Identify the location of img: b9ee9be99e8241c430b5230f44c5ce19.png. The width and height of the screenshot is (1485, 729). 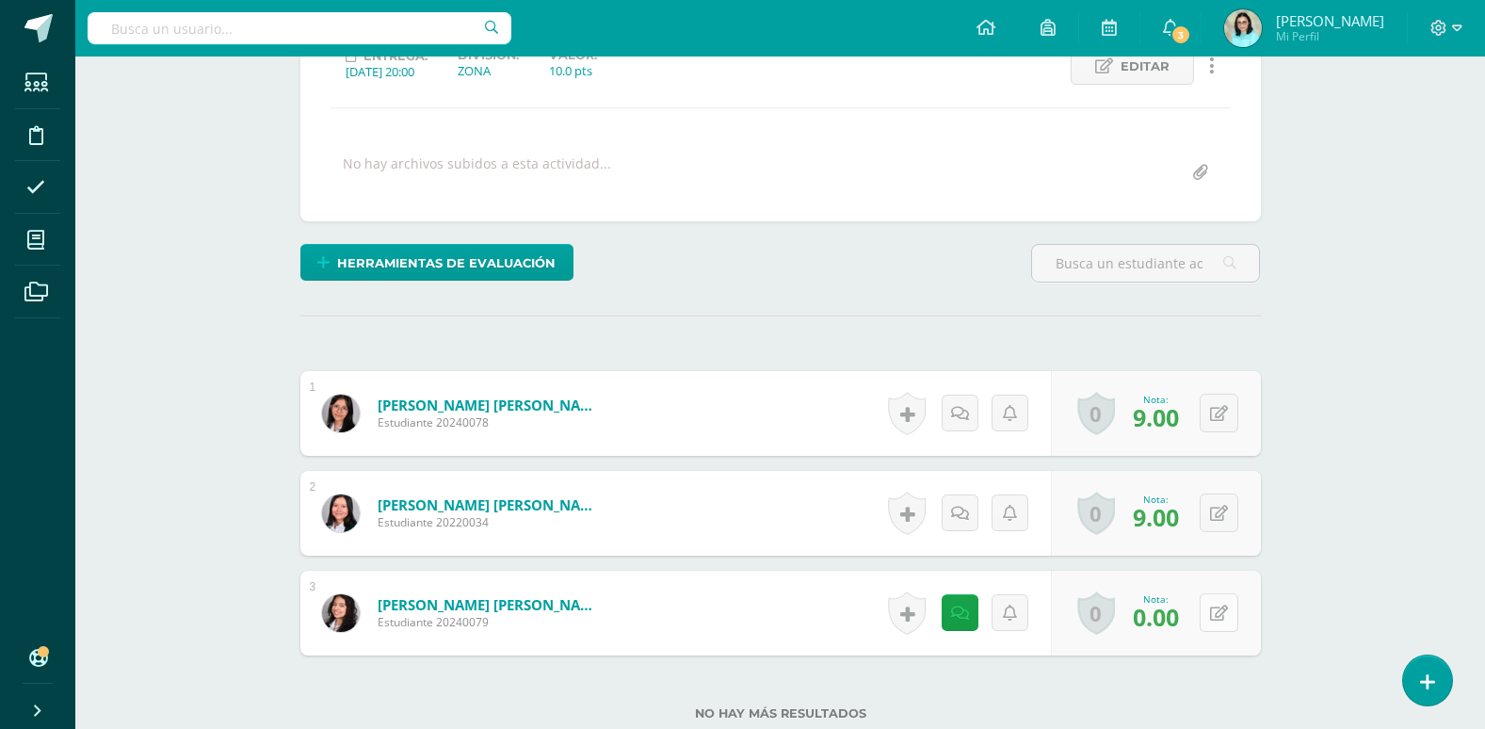
(341, 513).